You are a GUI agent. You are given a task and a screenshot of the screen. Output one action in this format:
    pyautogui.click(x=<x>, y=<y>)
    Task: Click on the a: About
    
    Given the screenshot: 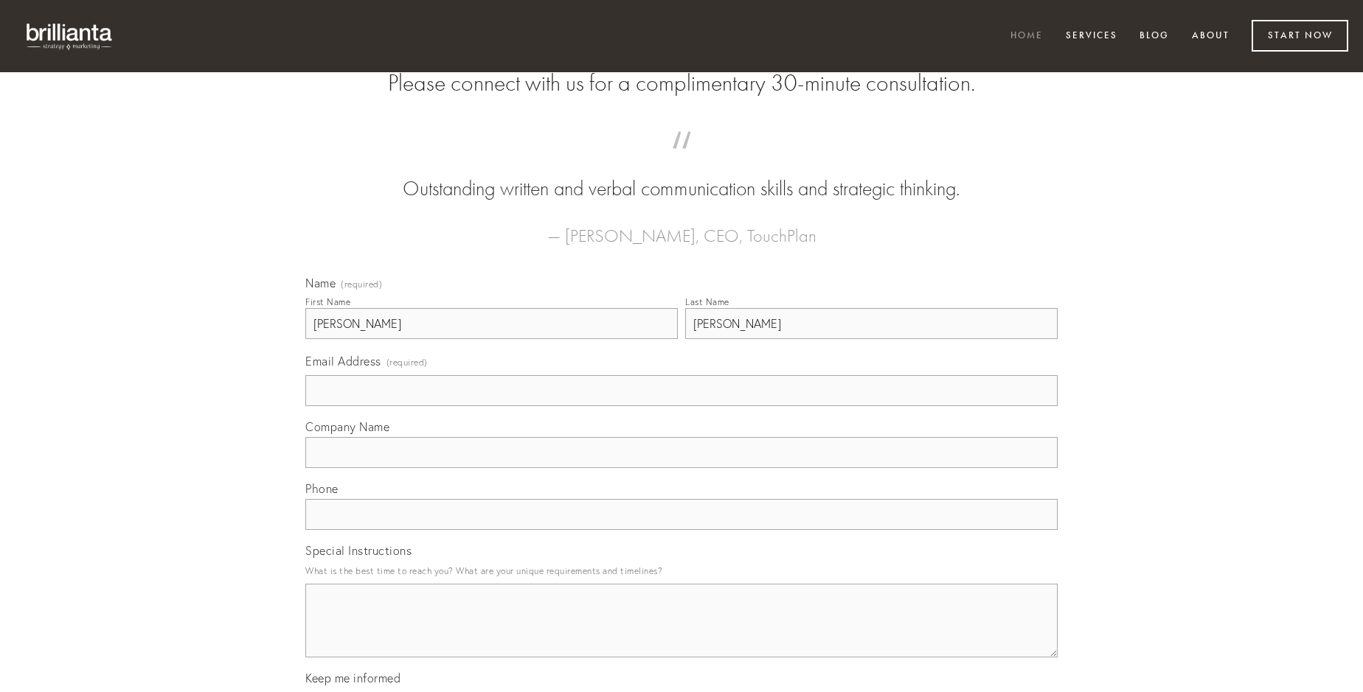 What is the action you would take?
    pyautogui.click(x=1210, y=36)
    